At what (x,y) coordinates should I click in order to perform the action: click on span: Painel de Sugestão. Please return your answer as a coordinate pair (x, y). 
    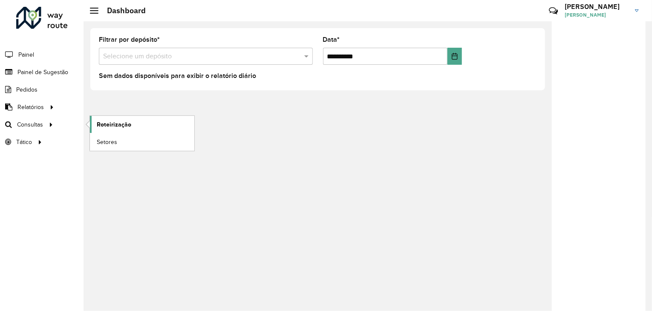
    Looking at the image, I should click on (43, 72).